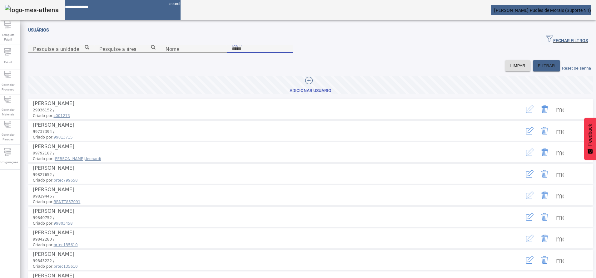  What do you see at coordinates (310, 85) in the screenshot?
I see `button: Adicionar Usuário` at bounding box center [310, 85].